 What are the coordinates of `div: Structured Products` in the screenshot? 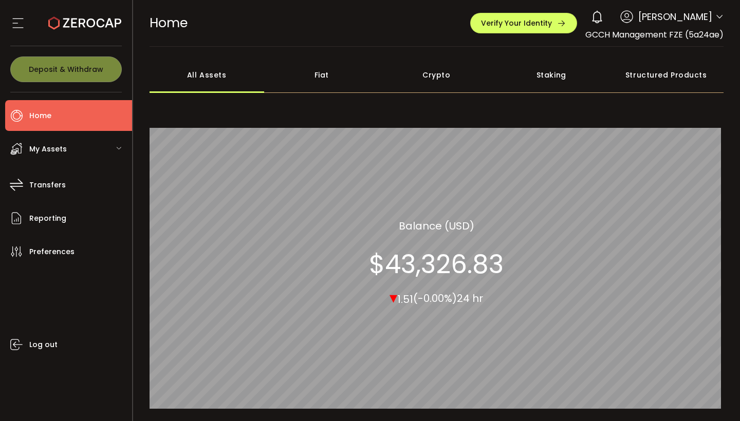 It's located at (666, 75).